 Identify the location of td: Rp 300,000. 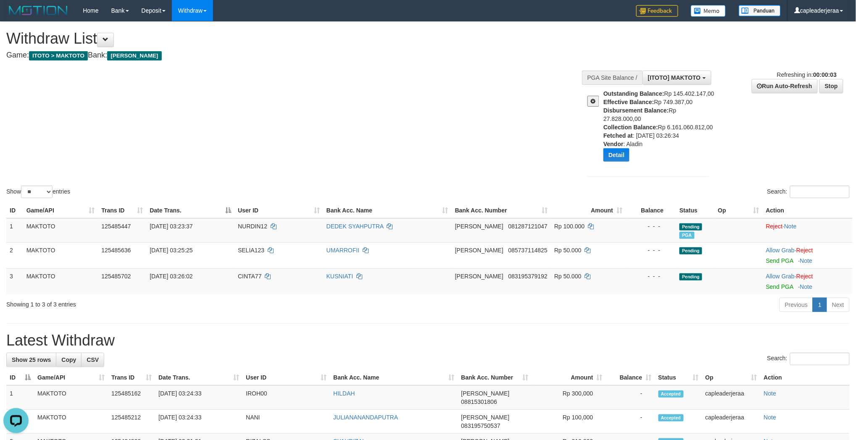
(569, 398).